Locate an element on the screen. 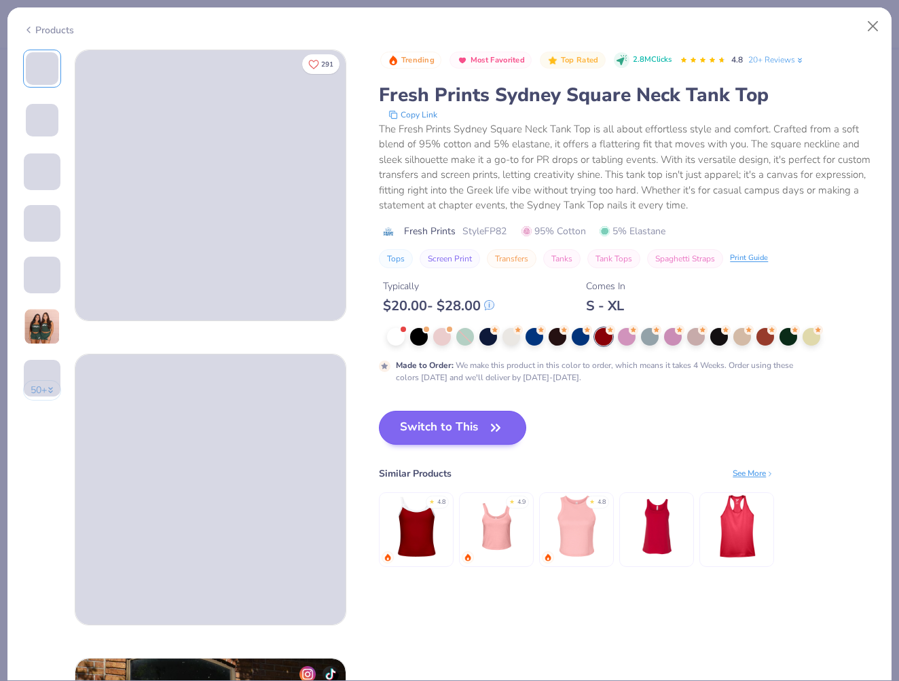  span: Fresh Prints is located at coordinates (430, 231).